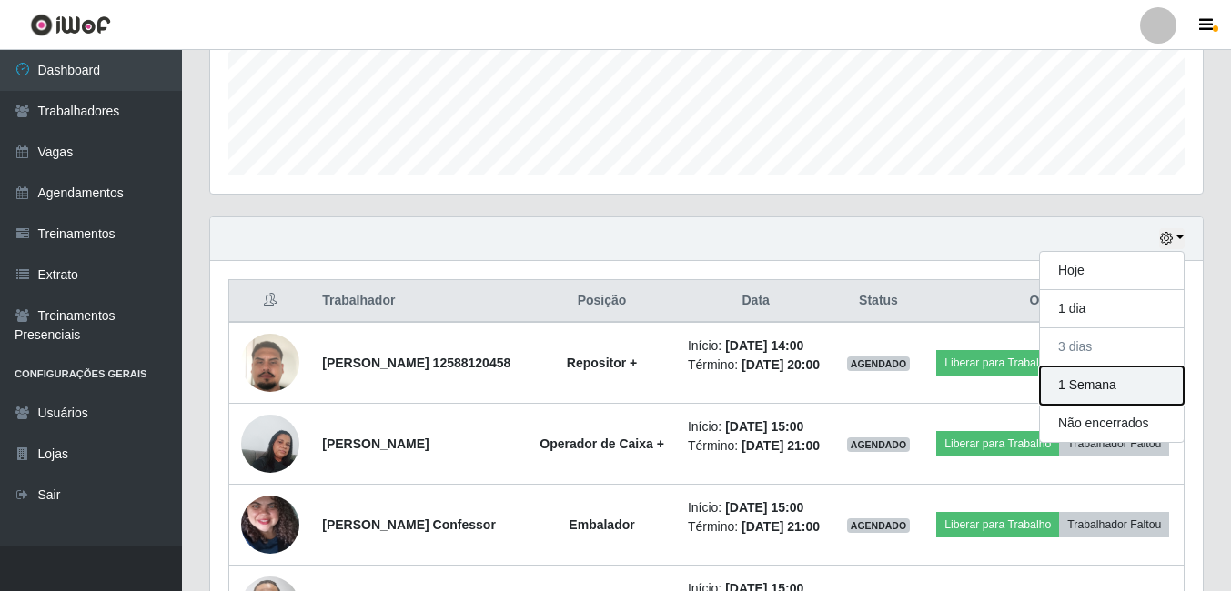 This screenshot has width=1231, height=591. I want to click on th: Trabalhador, so click(419, 301).